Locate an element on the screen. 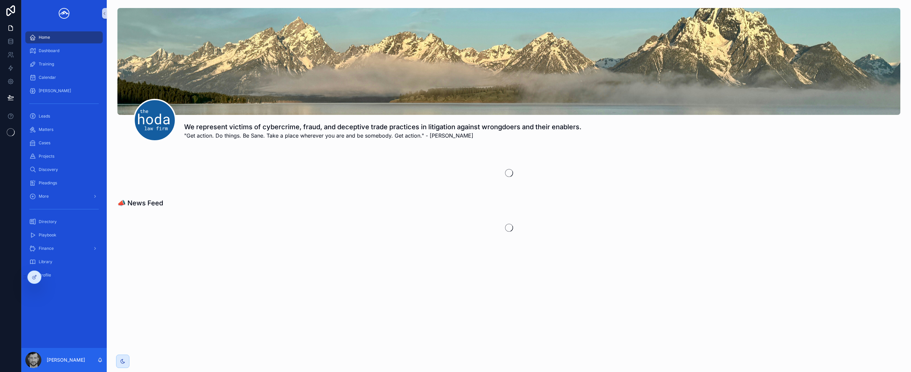 Image resolution: width=911 pixels, height=372 pixels. span: Leads is located at coordinates (44, 116).